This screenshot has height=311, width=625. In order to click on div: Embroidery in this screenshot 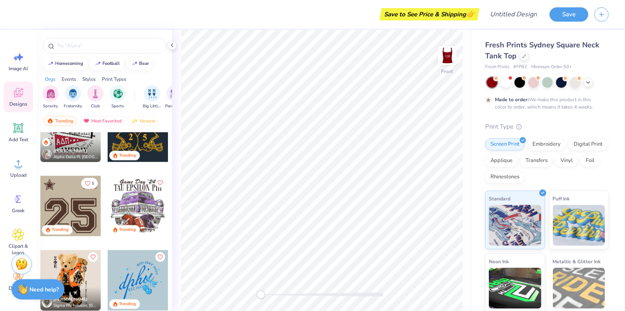, I will do `click(547, 144)`.